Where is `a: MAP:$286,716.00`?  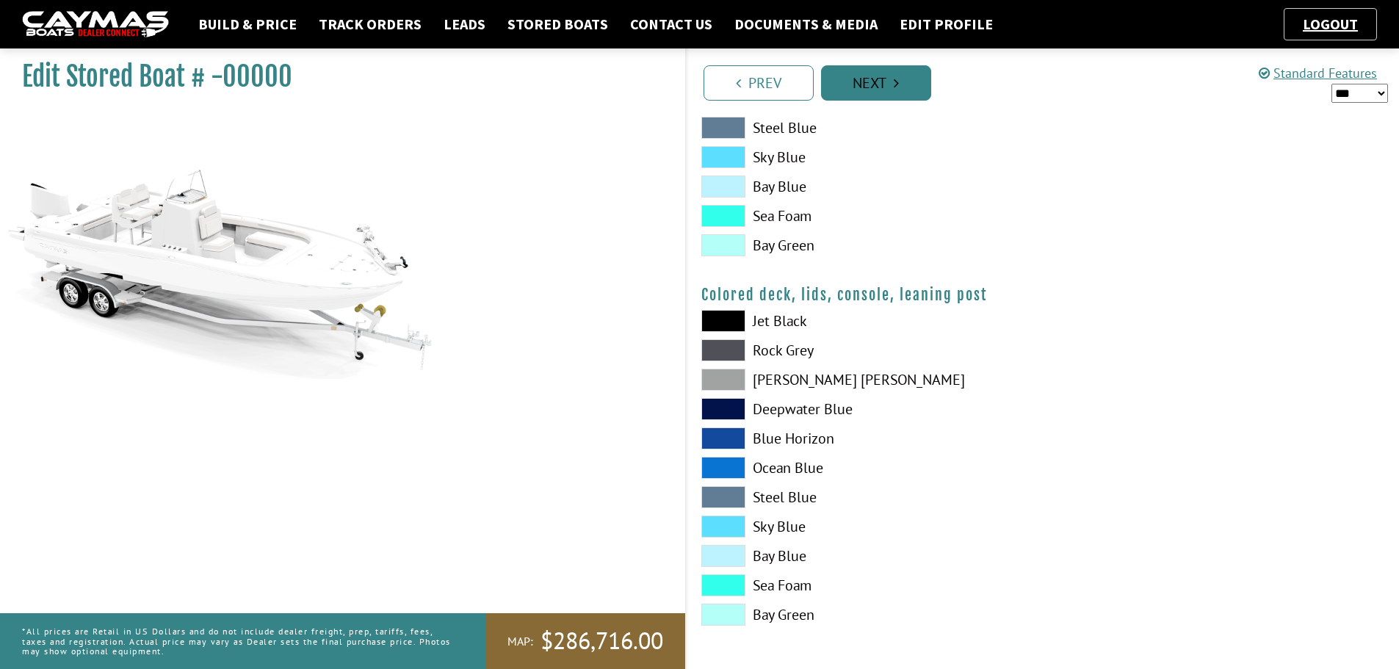
a: MAP:$286,716.00 is located at coordinates (585, 641).